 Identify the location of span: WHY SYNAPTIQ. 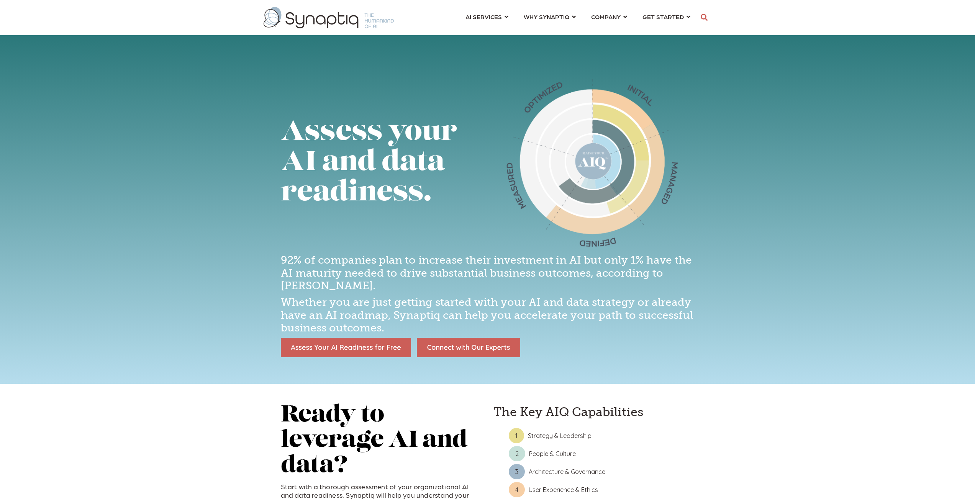
(546, 16).